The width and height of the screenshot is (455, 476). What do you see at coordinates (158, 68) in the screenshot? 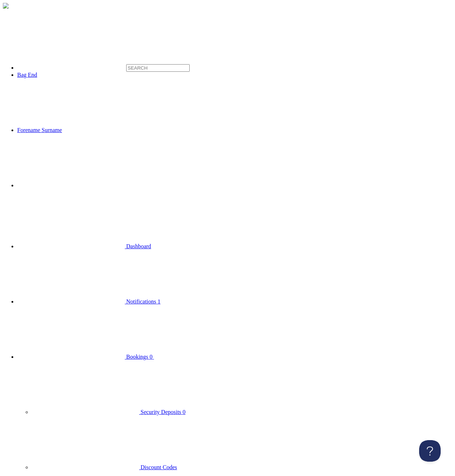
I see `input: SEARCH` at bounding box center [158, 68].